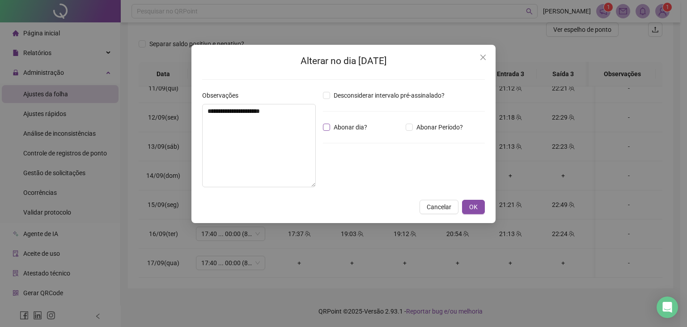 This screenshot has height=327, width=687. I want to click on span: OK, so click(473, 207).